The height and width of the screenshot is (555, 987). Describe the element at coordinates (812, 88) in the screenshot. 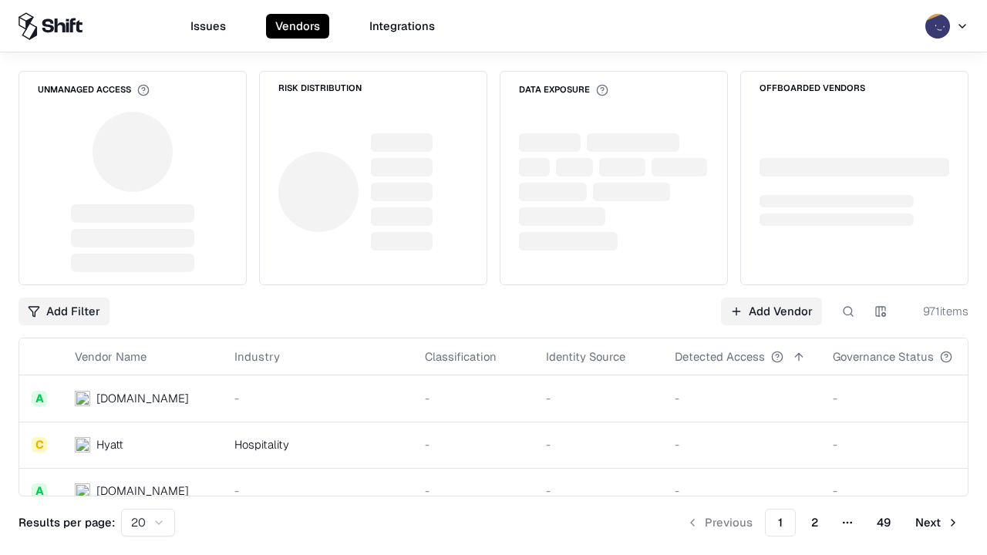

I see `div: Offboarded Vendors` at that location.